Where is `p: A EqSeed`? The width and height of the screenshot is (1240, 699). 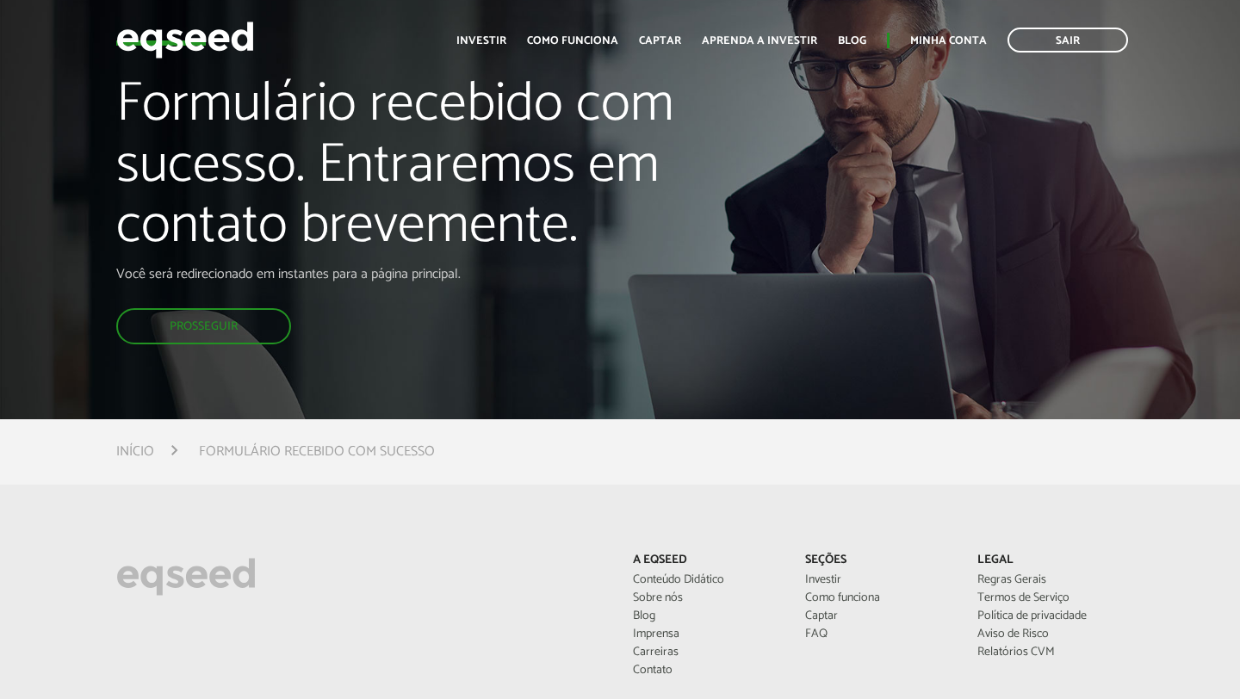 p: A EqSeed is located at coordinates (706, 561).